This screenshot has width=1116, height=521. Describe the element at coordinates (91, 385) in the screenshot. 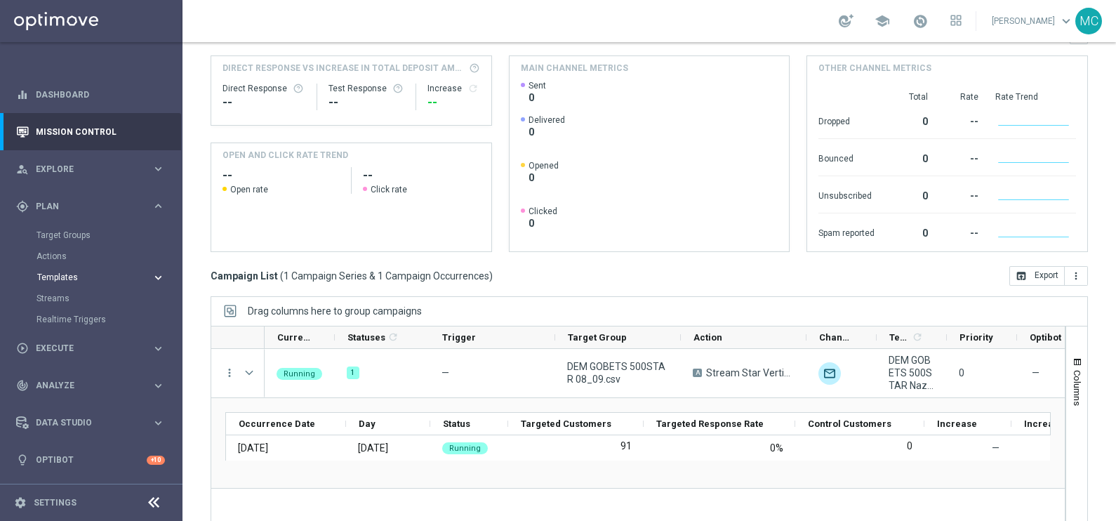

I see `div: track_changes Analyze keyboard_arrow_right` at that location.